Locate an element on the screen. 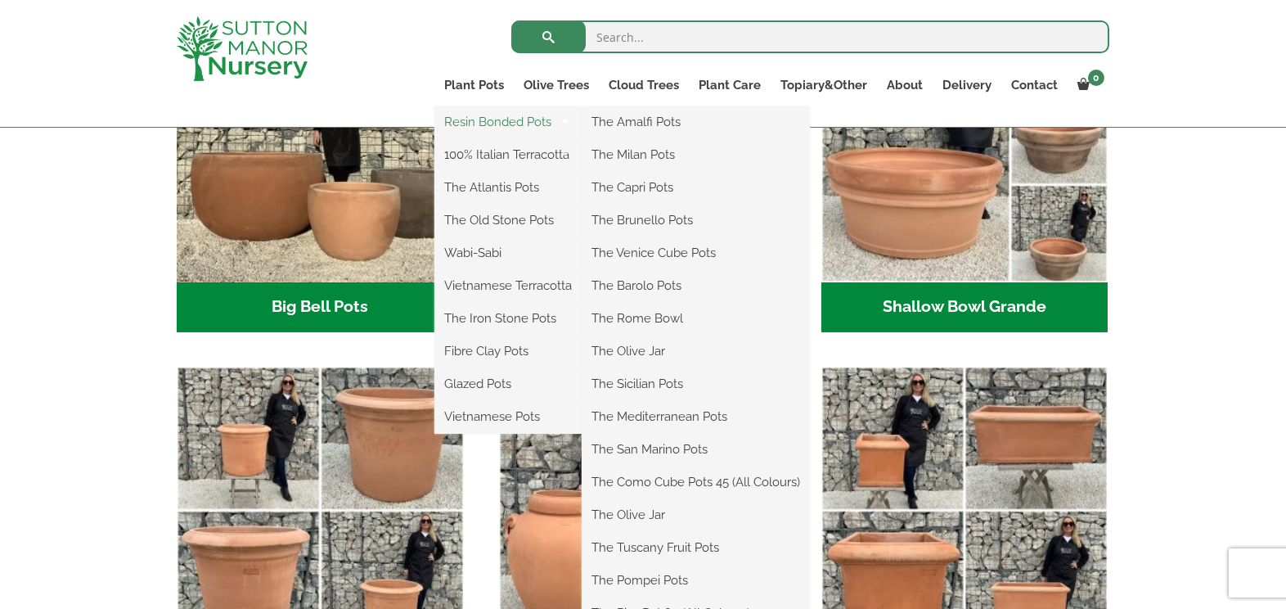 This screenshot has height=609, width=1286. a: Vietnamese Pots is located at coordinates (508, 416).